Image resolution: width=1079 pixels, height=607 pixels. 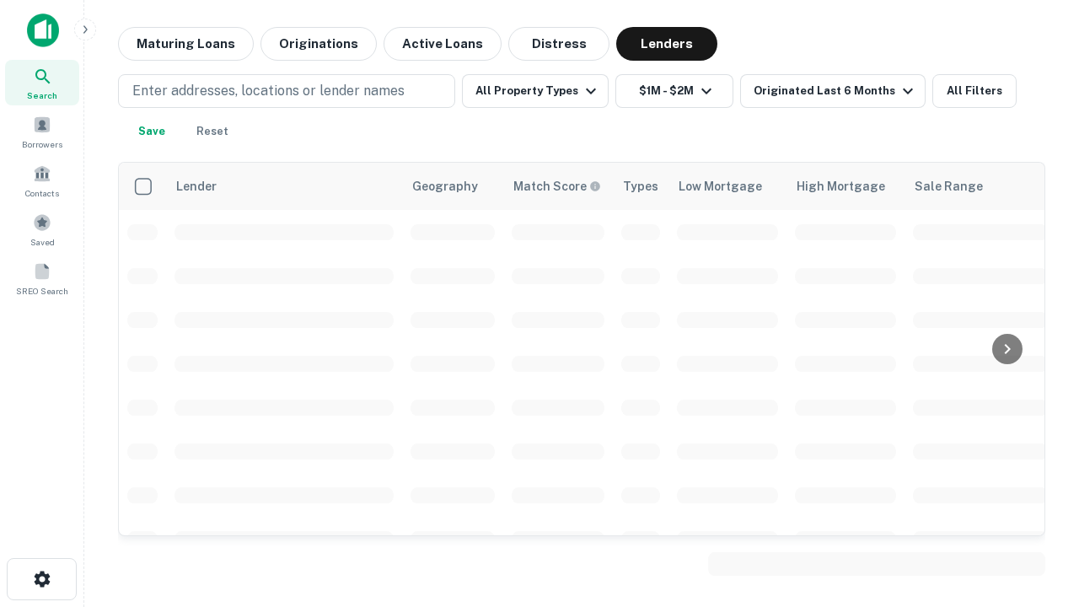 What do you see at coordinates (268, 91) in the screenshot?
I see `p: Enter addresses, locations or lender names` at bounding box center [268, 91].